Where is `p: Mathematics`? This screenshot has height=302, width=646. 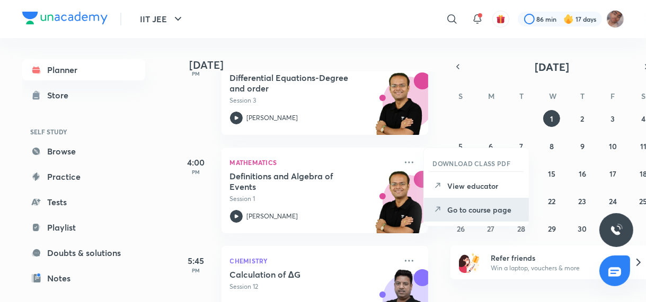 p: Mathematics is located at coordinates (313, 163).